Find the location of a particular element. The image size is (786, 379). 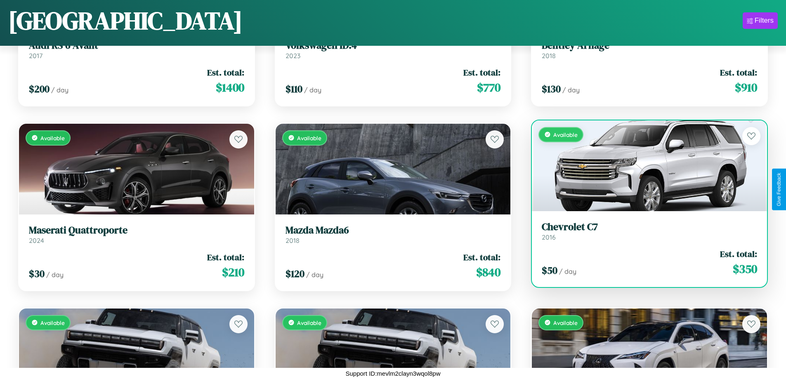

a: Chevrolet C72016 is located at coordinates (649, 231).